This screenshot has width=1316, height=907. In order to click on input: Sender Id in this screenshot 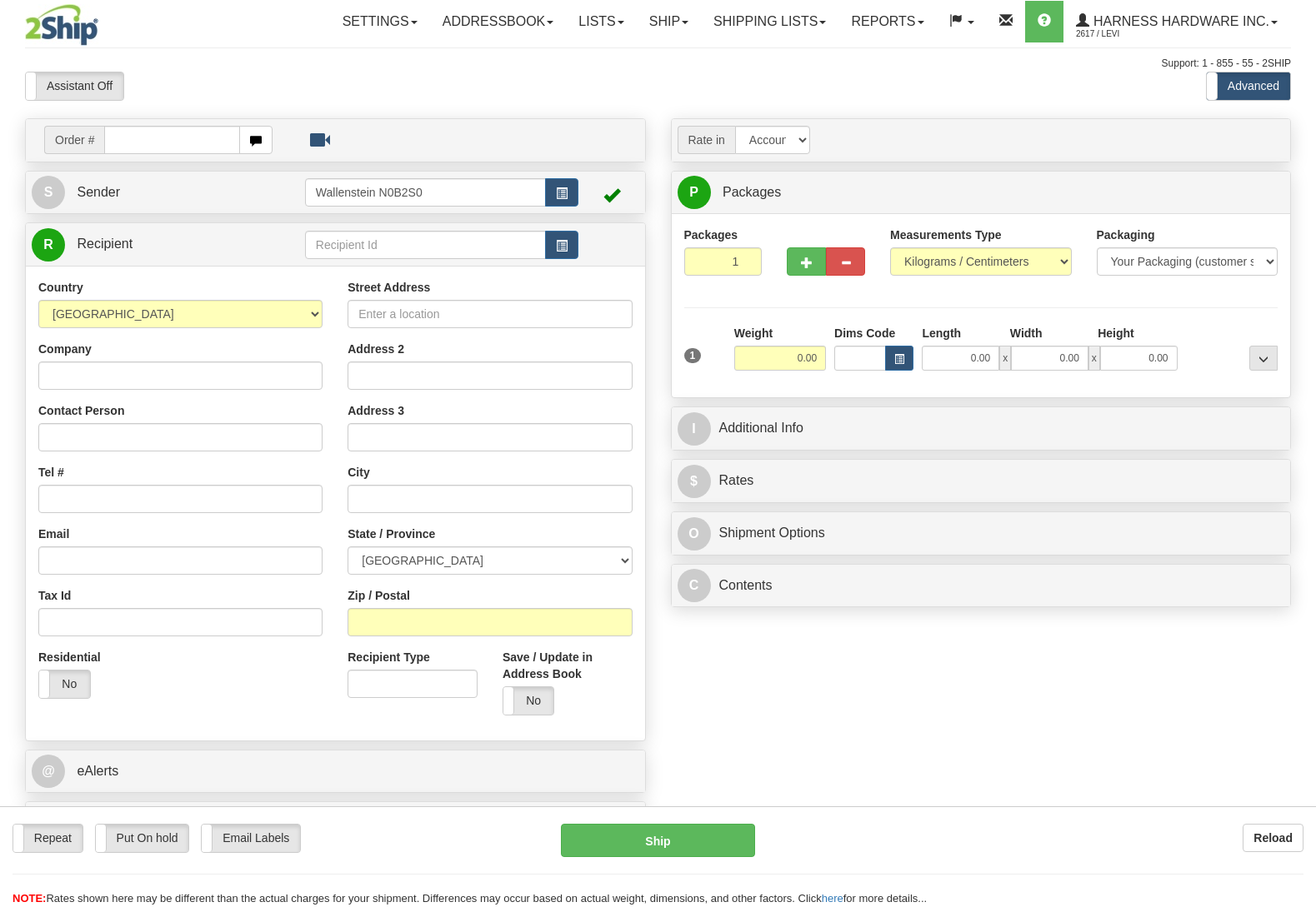, I will do `click(425, 192)`.